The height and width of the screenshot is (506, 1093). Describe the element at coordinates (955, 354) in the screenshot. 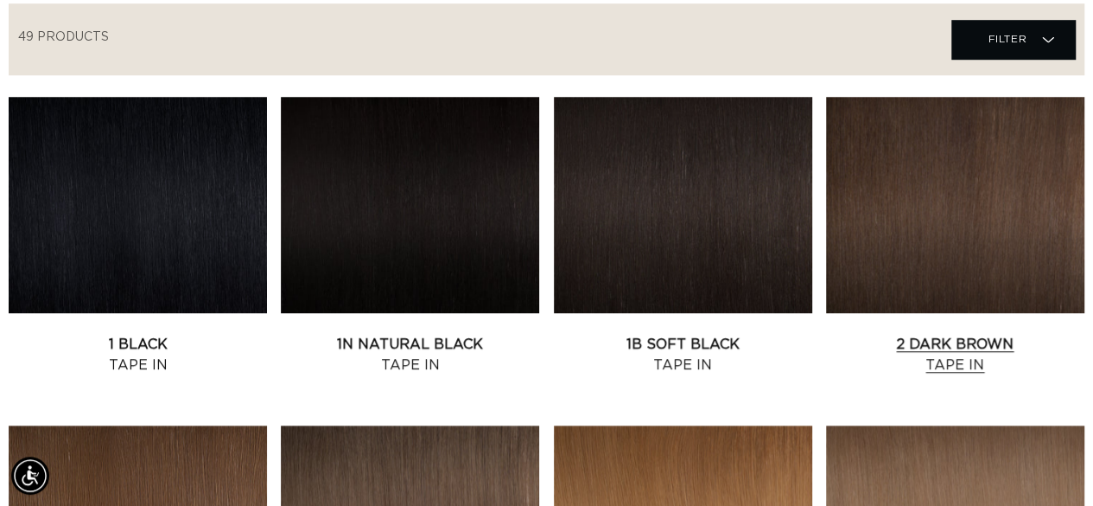

I see `a: 2 Dark Brown Tape In` at that location.